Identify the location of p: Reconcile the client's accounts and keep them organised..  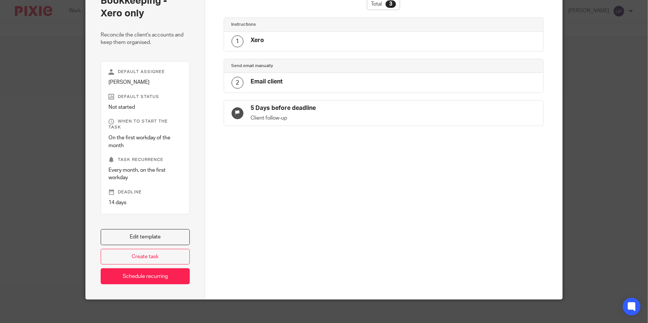
(145, 39).